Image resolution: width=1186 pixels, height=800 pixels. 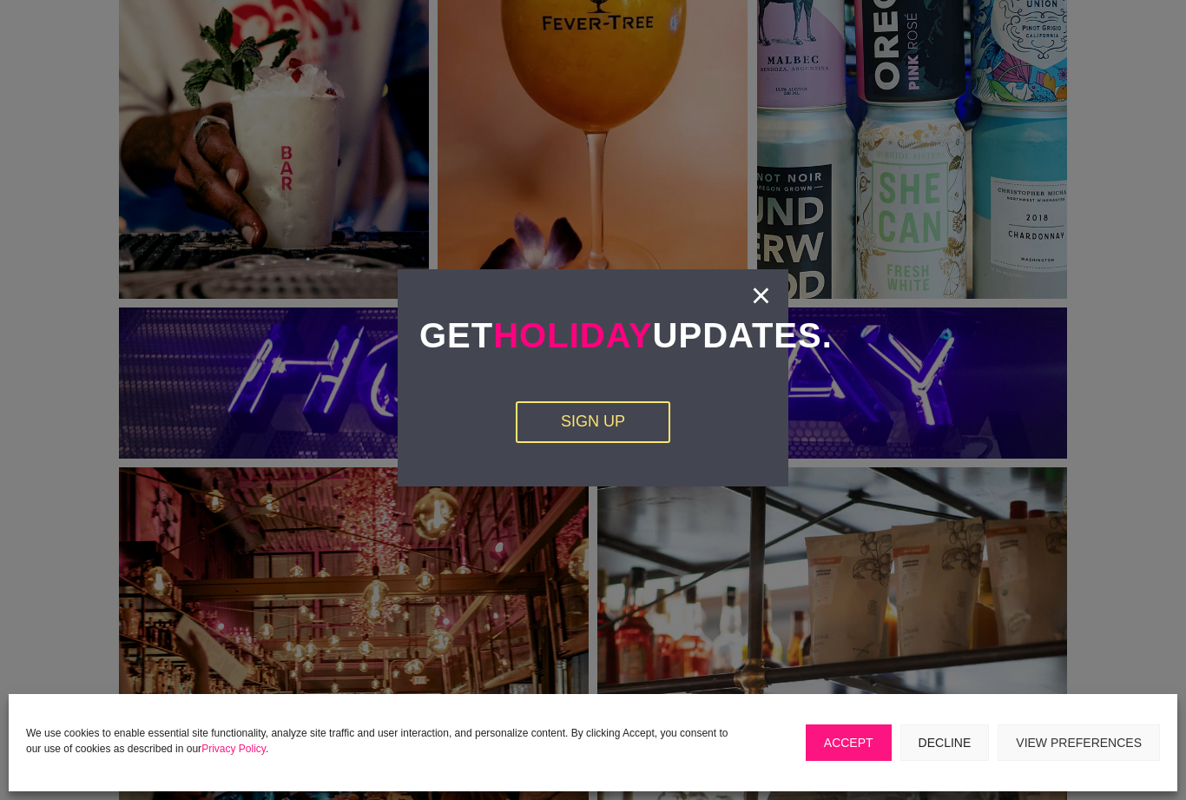 What do you see at coordinates (945, 743) in the screenshot?
I see `button: Decline` at bounding box center [945, 743].